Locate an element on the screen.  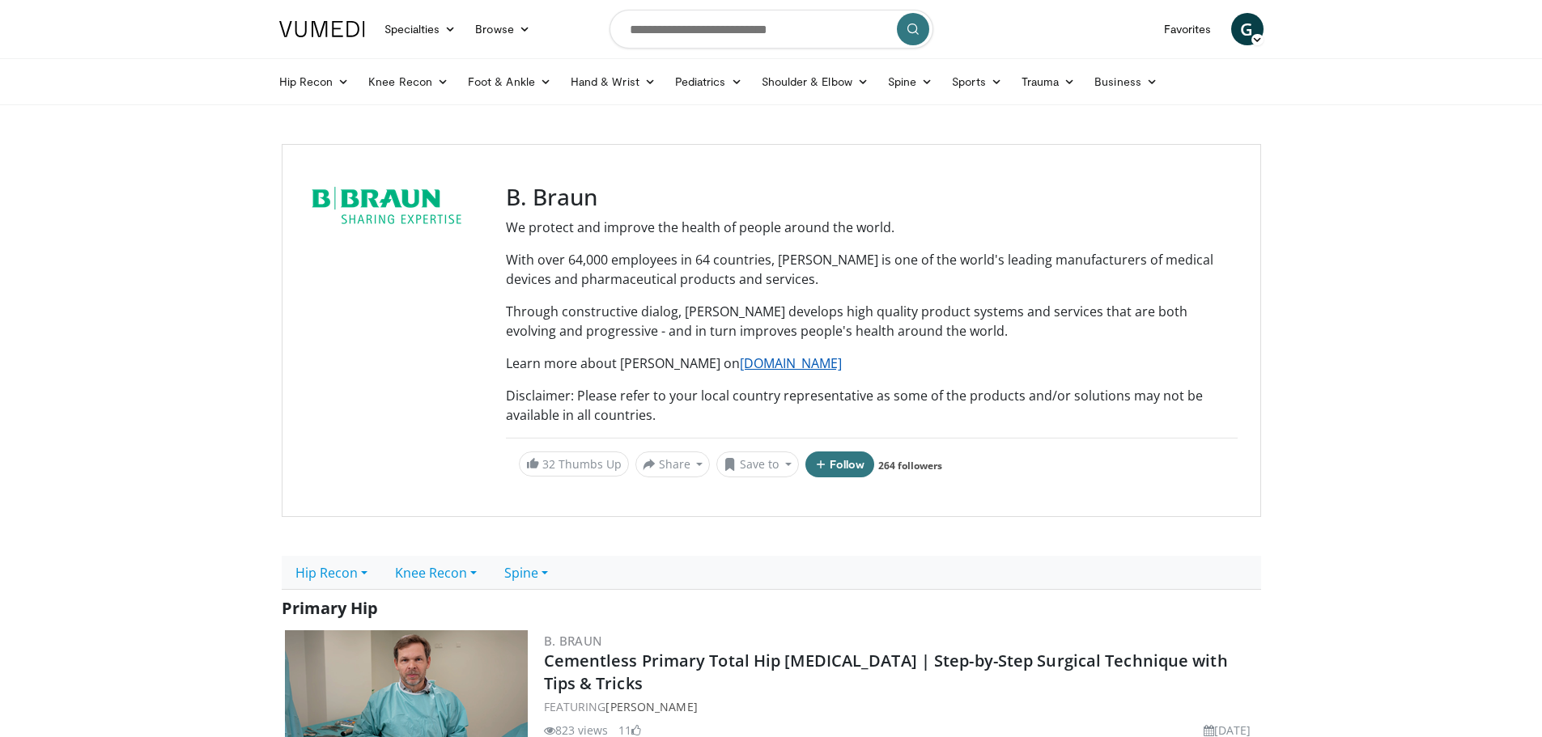
a: Hand & Wrist is located at coordinates (613, 82).